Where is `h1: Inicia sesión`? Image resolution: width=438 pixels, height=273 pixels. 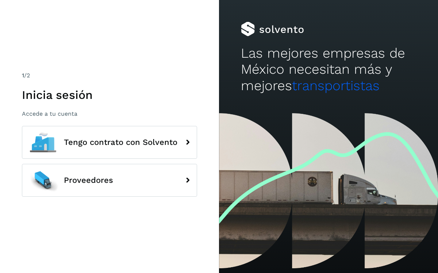
h1: Inicia sesión is located at coordinates (110, 95).